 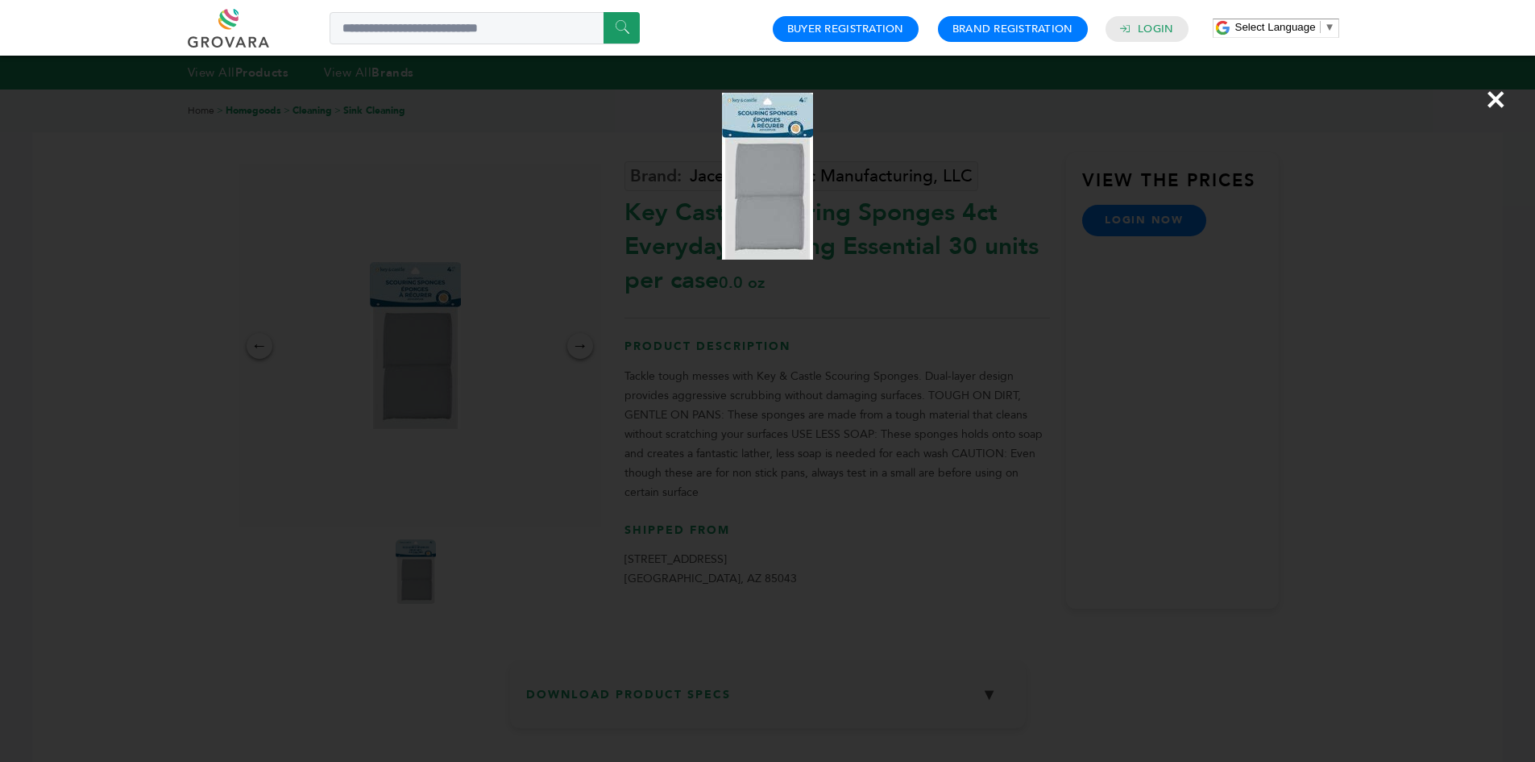 I want to click on img: Image Preview, so click(x=767, y=176).